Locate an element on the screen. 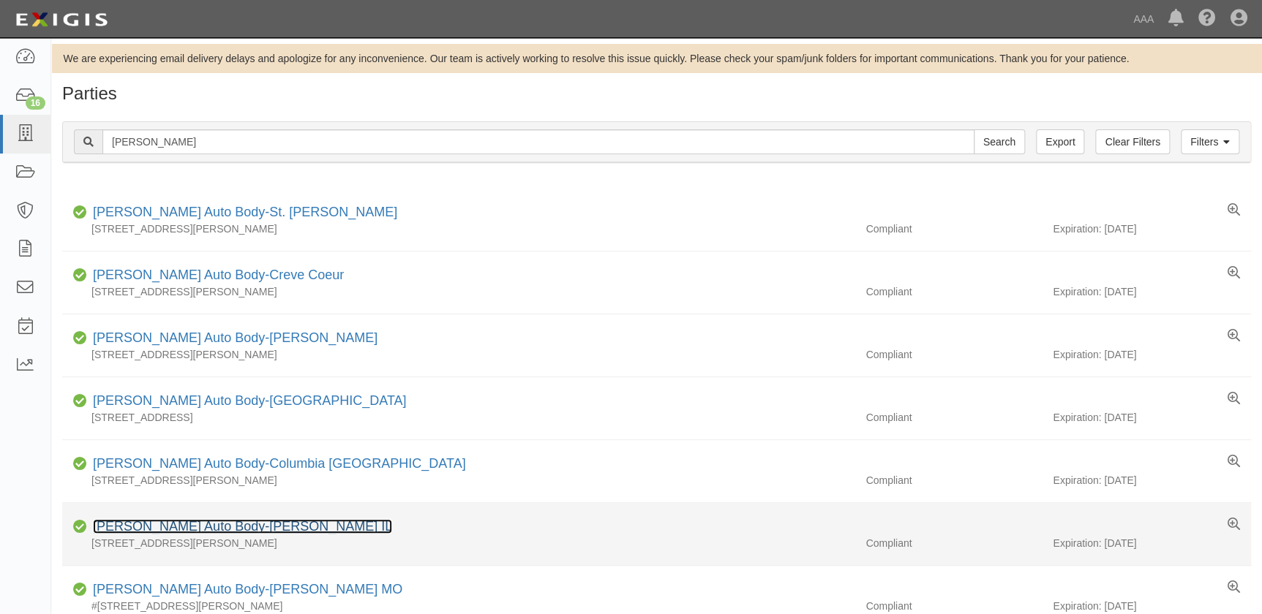 The height and width of the screenshot is (614, 1262). i: Help Center - Complianz is located at coordinates (1207, 19).